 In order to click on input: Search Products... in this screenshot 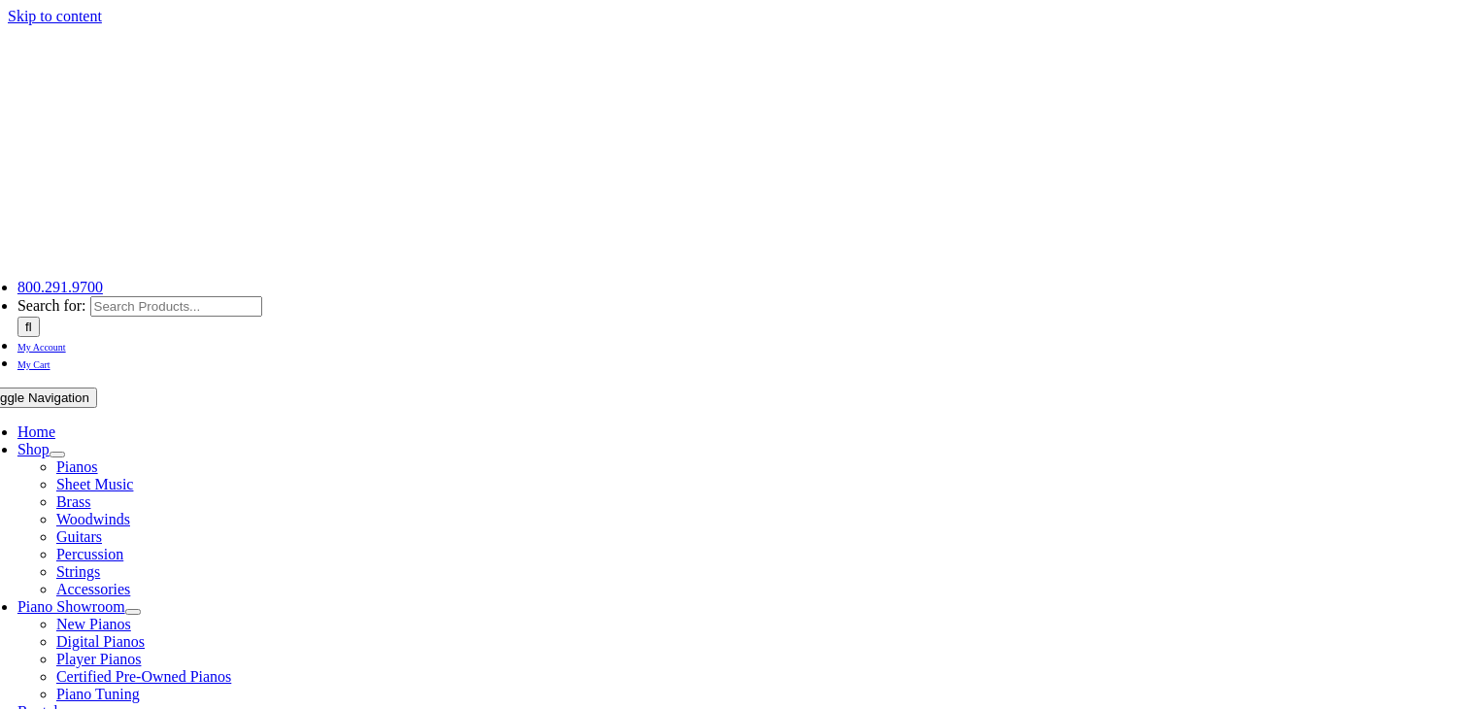, I will do `click(176, 306)`.